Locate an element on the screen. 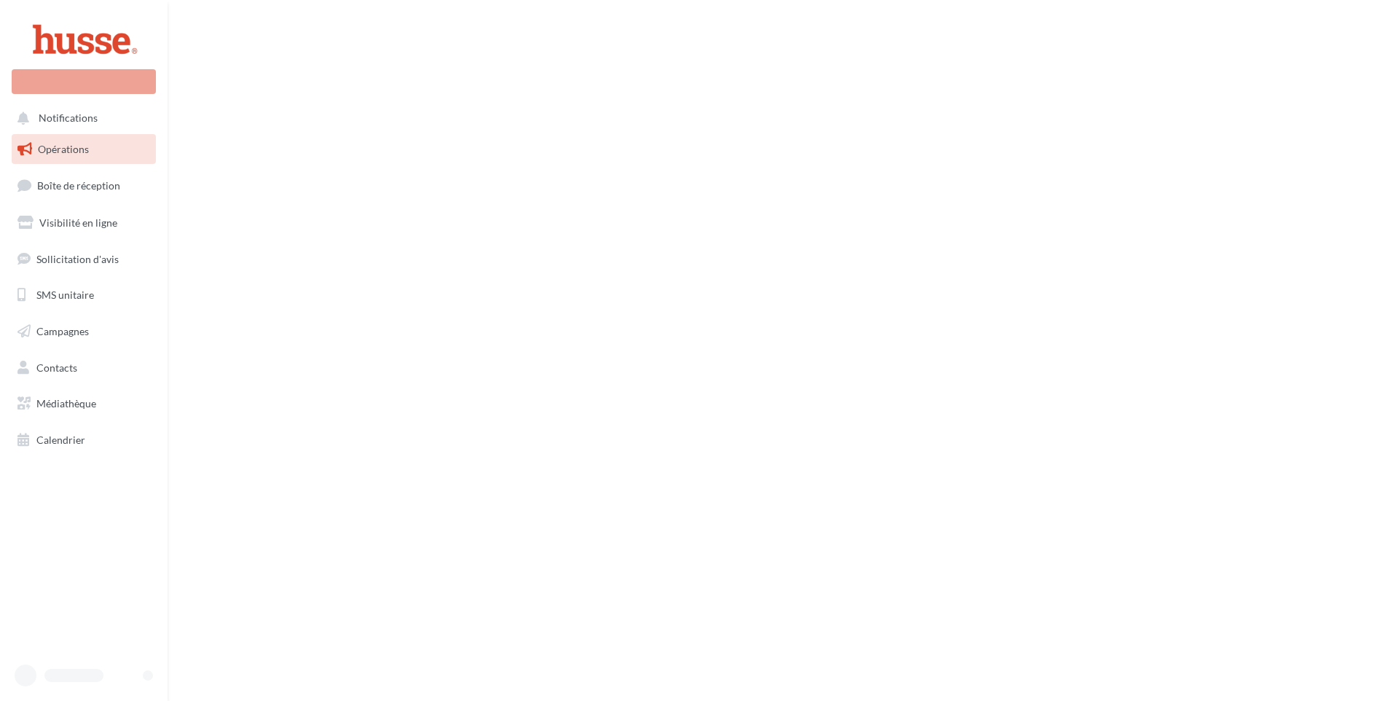 The height and width of the screenshot is (701, 1393). span: SMS unitaire is located at coordinates (65, 294).